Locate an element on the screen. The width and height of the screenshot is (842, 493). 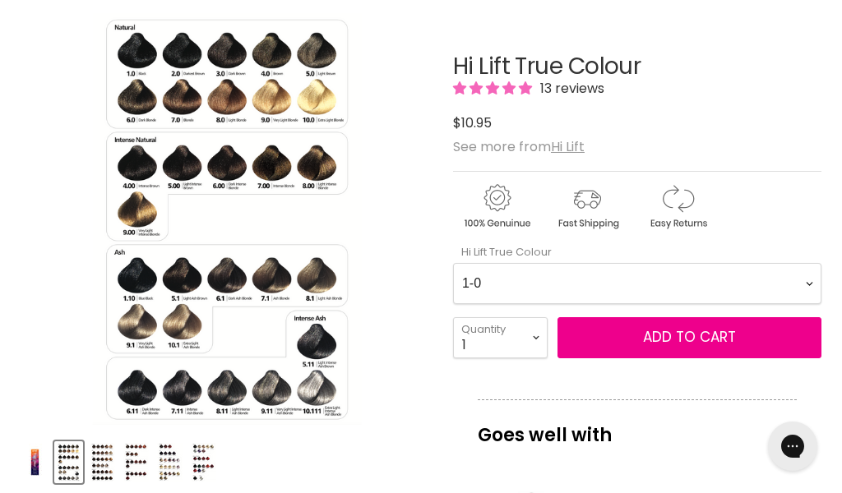
span: Add to cart is located at coordinates (689, 337).